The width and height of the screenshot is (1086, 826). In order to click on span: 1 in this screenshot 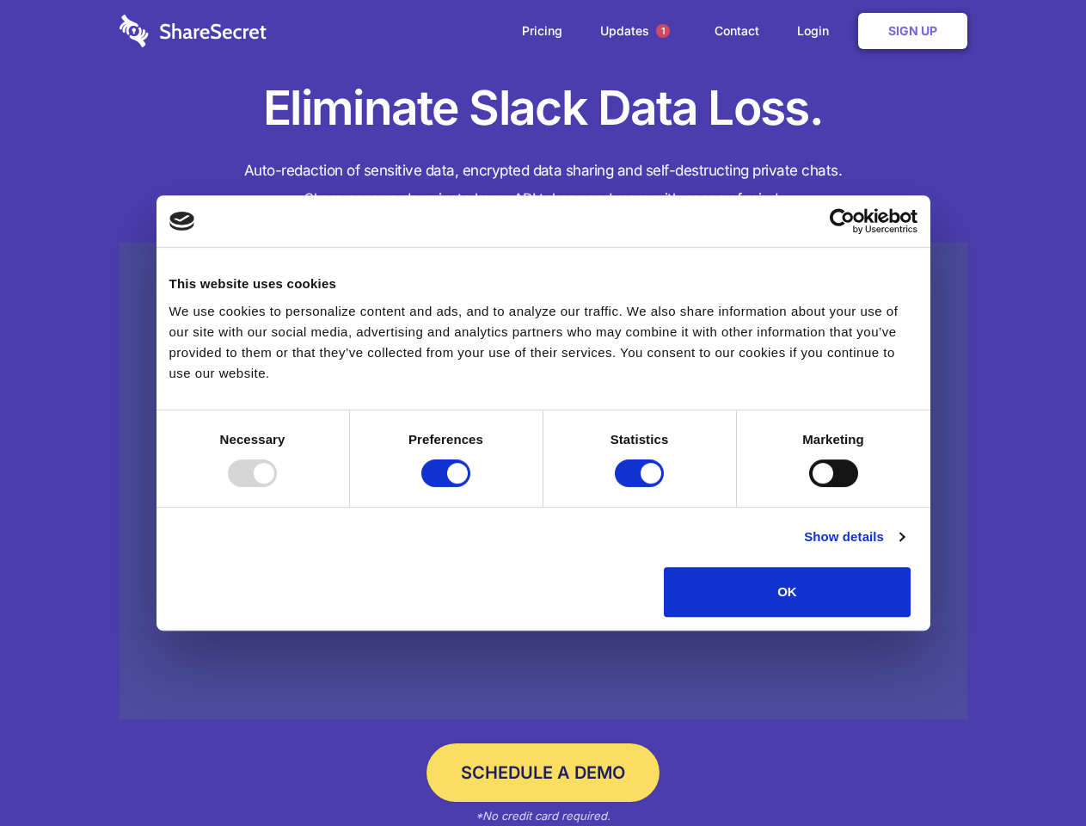, I will do `click(663, 31)`.